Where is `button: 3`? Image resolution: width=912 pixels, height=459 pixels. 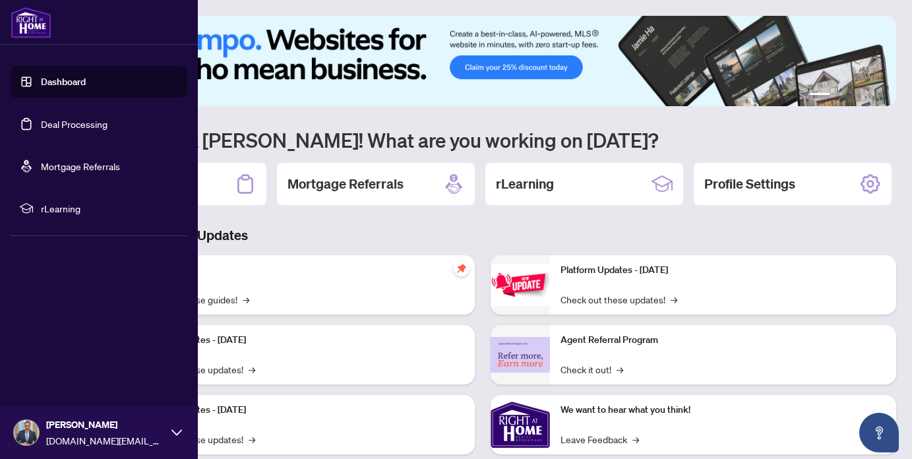
button: 3 is located at coordinates (849, 96).